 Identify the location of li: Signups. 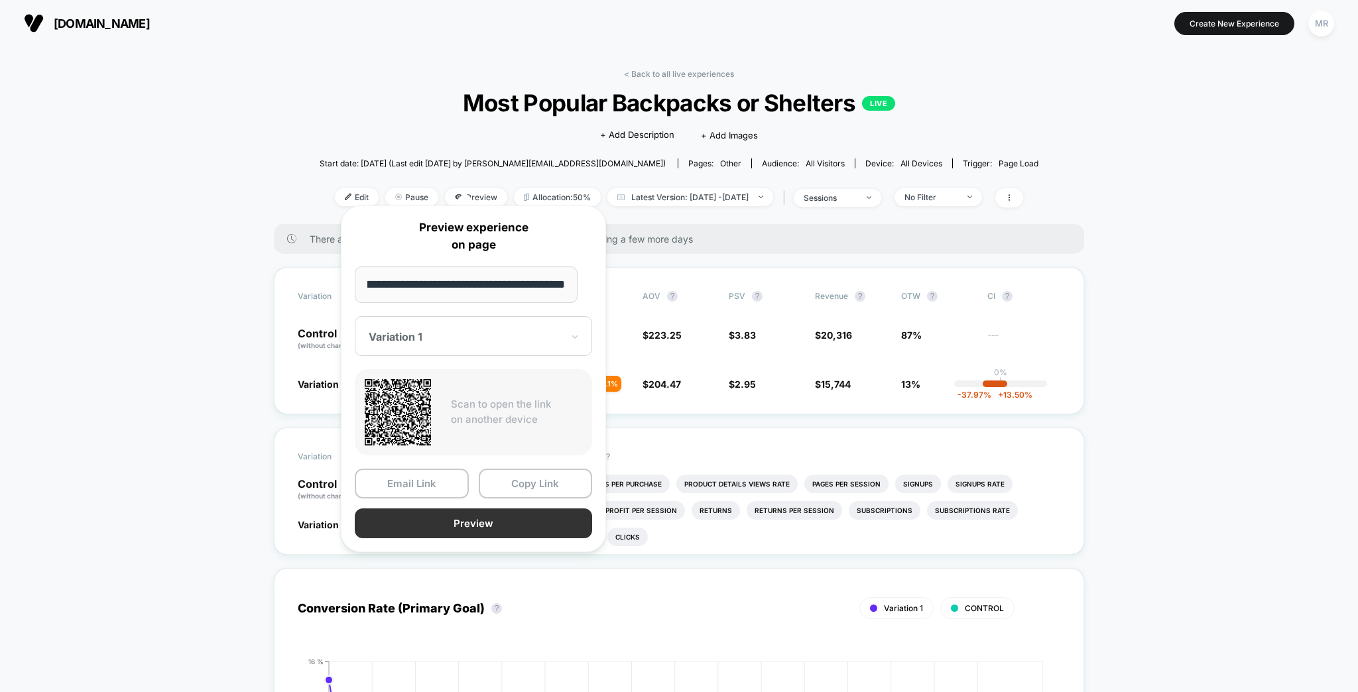
(918, 484).